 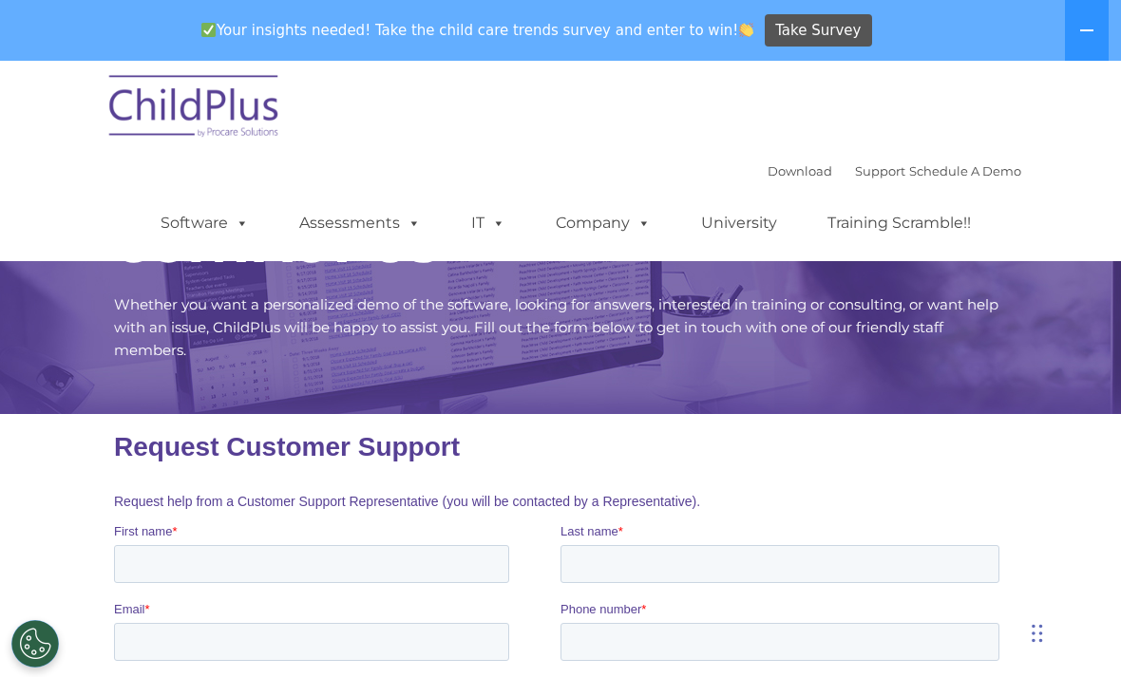 I want to click on div: Drag, so click(x=1037, y=634).